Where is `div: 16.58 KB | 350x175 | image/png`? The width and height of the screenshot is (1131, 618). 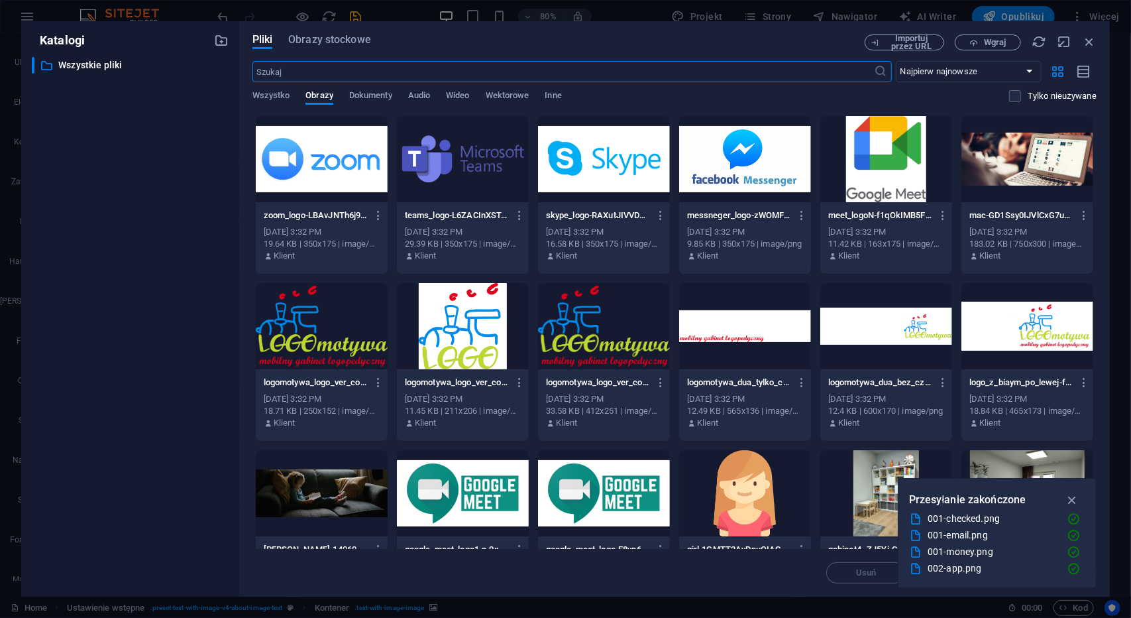
div: 16.58 KB | 350x175 | image/png is located at coordinates (604, 244).